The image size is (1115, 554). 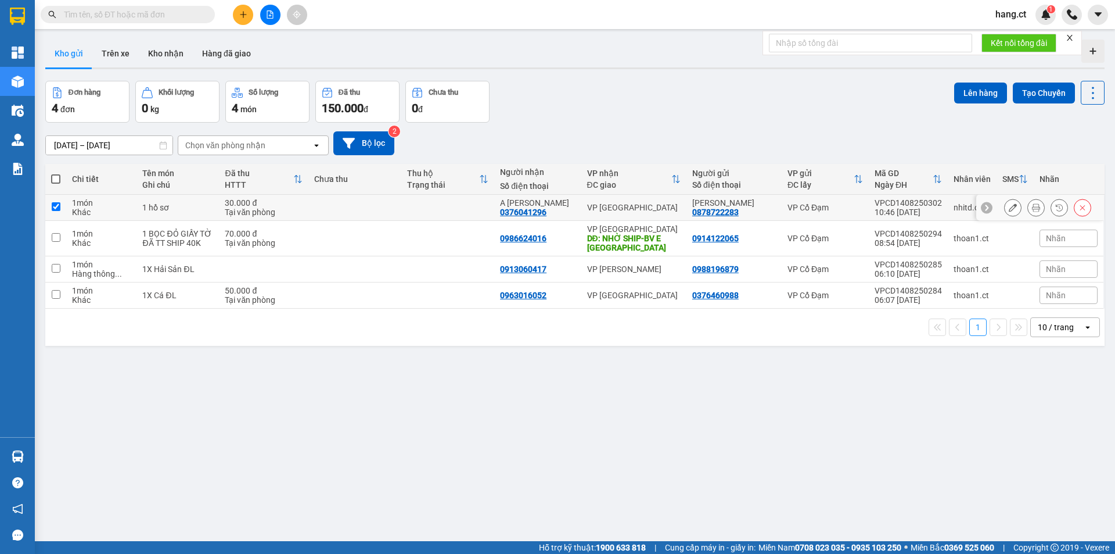 What do you see at coordinates (84, 92) in the screenshot?
I see `div: Đơn hàng` at bounding box center [84, 92].